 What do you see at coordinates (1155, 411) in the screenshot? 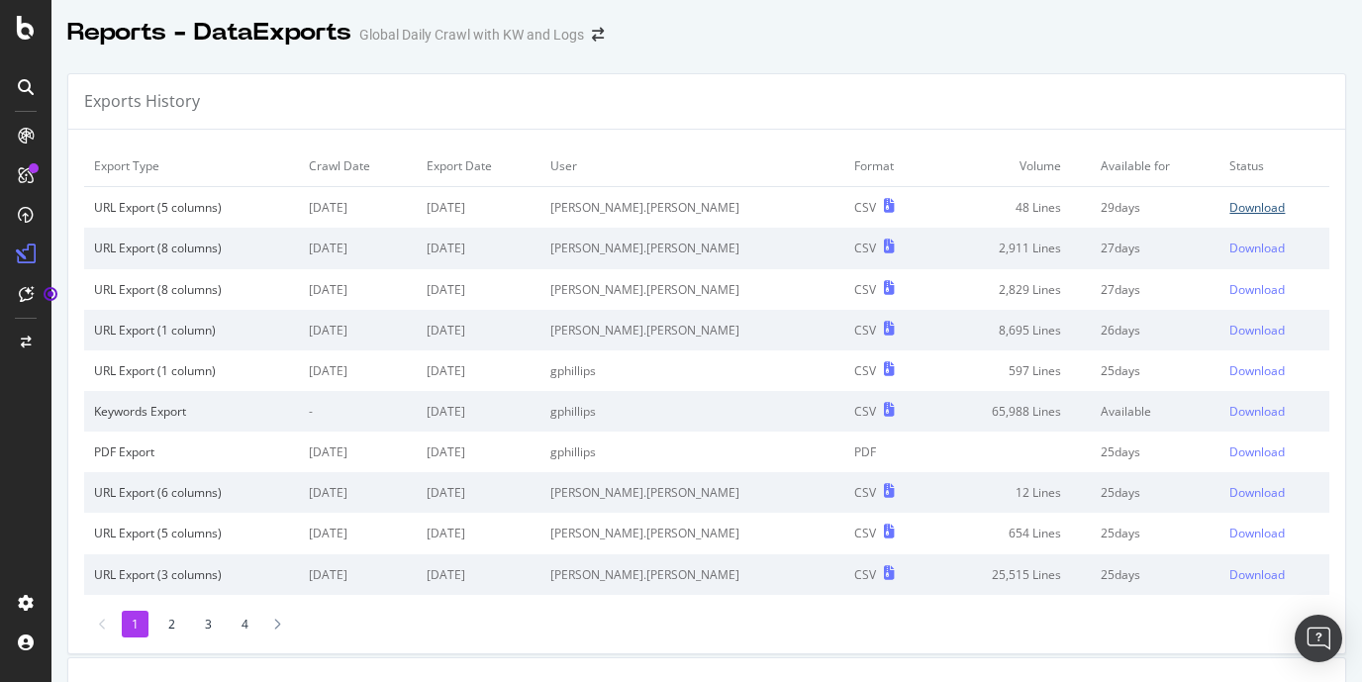
I see `div: Available` at bounding box center [1155, 411].